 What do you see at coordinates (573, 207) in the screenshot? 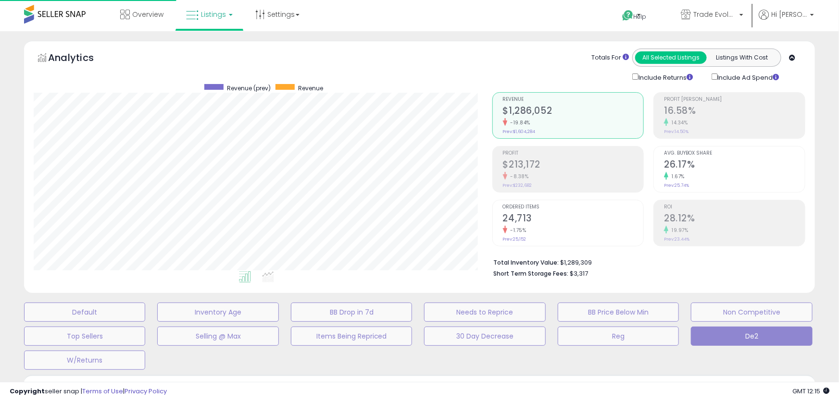
I see `span: Ordered Items` at bounding box center [573, 207].